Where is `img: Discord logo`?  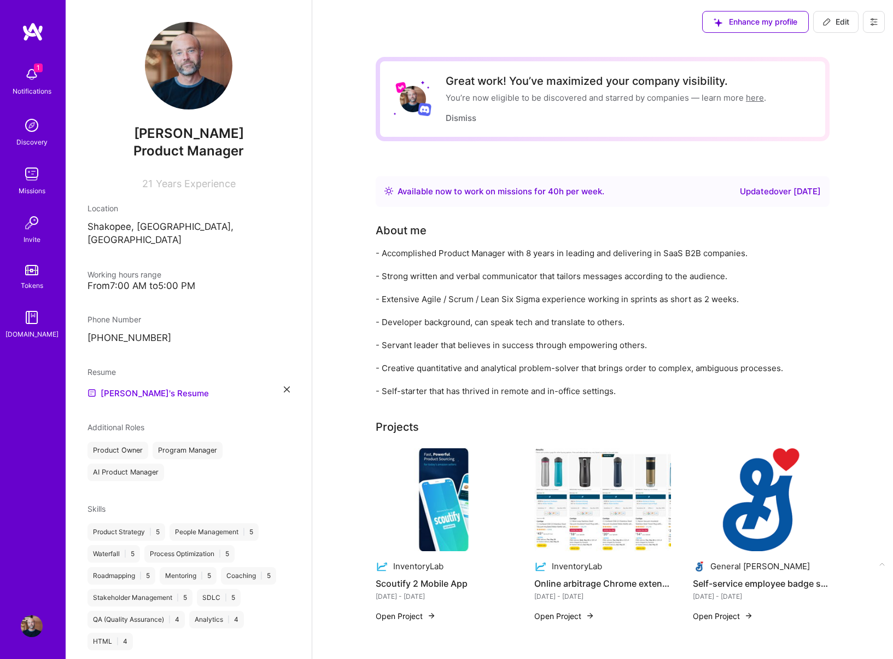
img: Discord logo is located at coordinates (424, 109).